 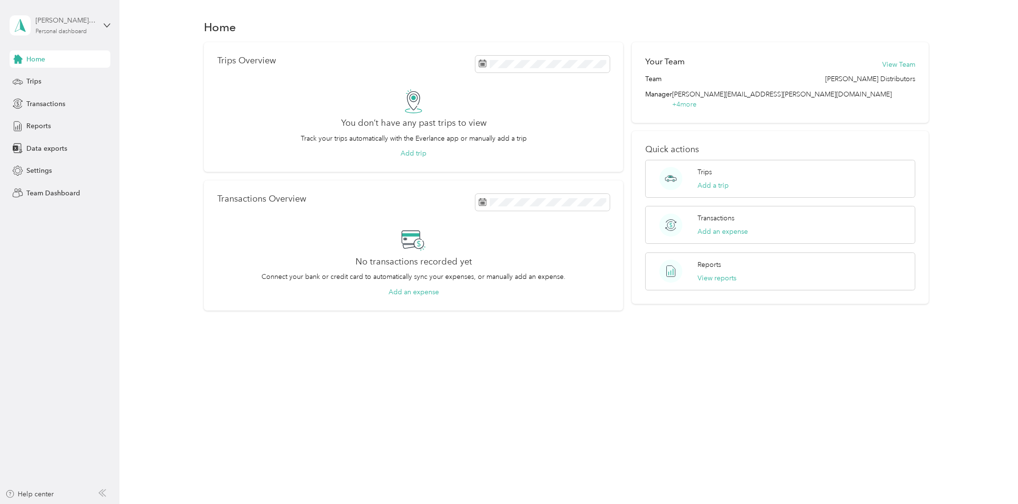 I want to click on p: Quick actions, so click(x=780, y=149).